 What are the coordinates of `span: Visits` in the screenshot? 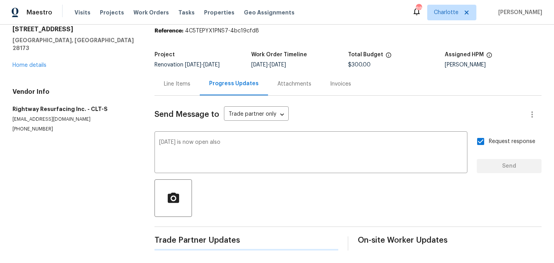 It's located at (82, 12).